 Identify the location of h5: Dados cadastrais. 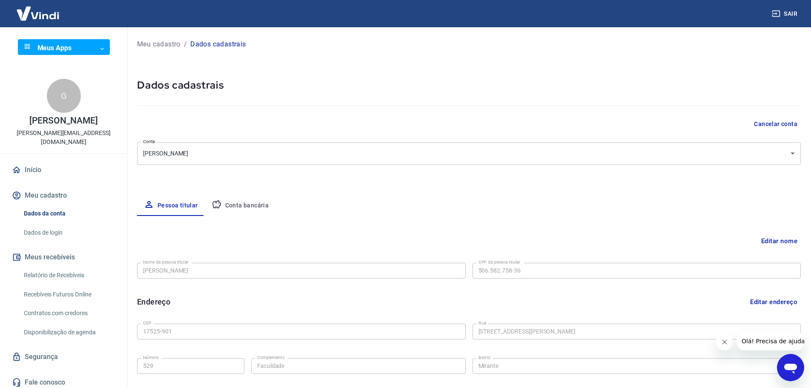
(469, 85).